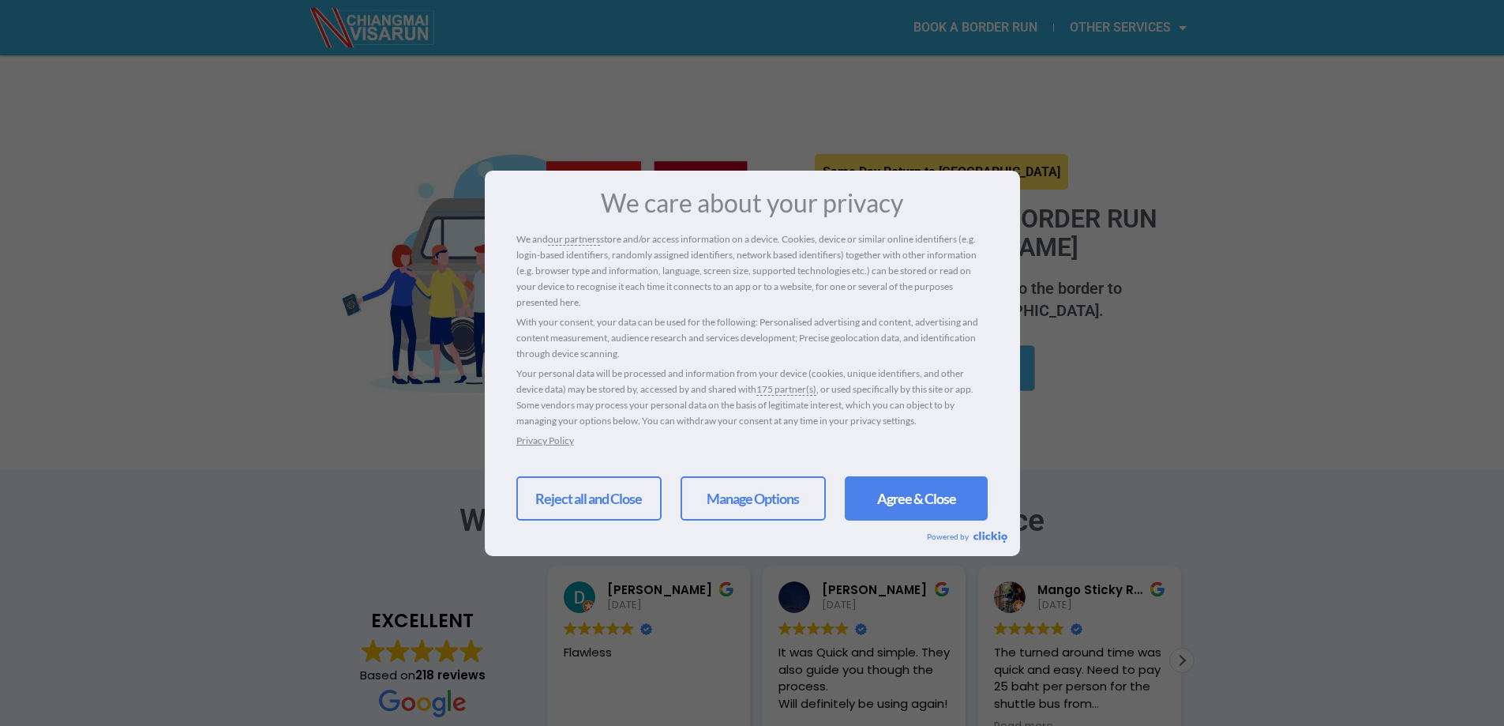 The image size is (1504, 726). What do you see at coordinates (574, 239) in the screenshot?
I see `a: our partners` at bounding box center [574, 239].